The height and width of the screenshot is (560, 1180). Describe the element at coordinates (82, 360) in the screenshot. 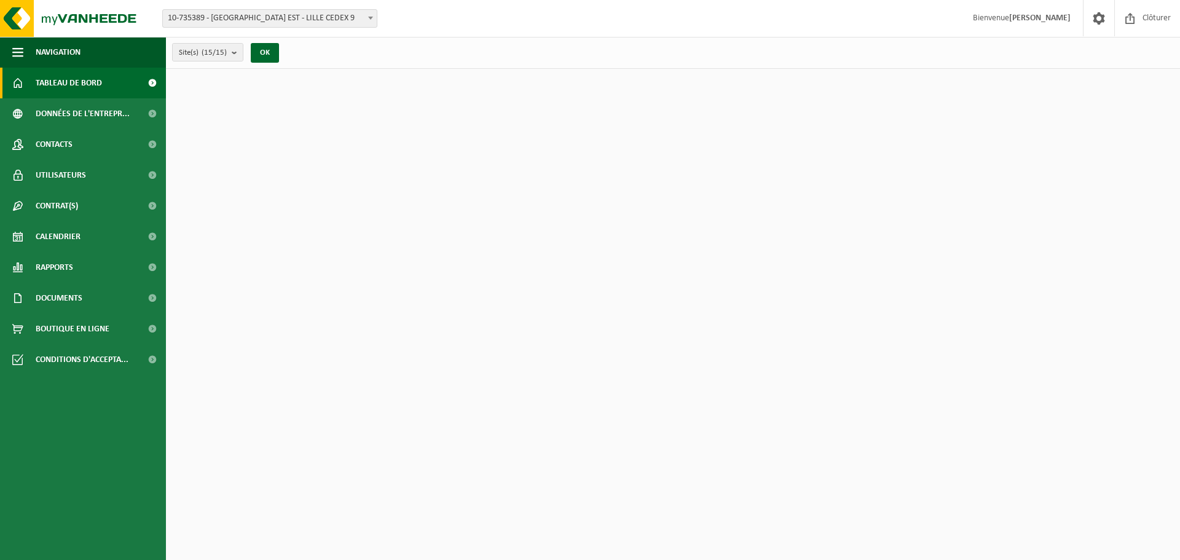

I see `span: Conditions d'accepta...` at that location.